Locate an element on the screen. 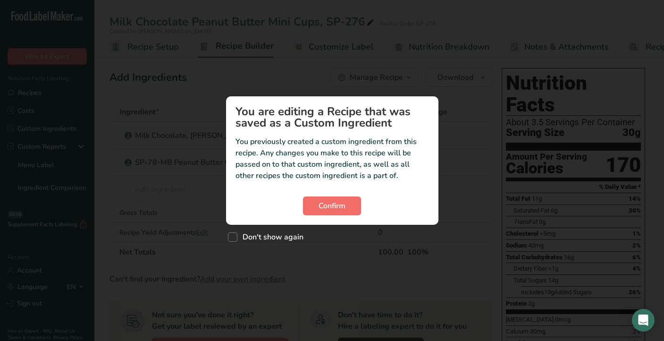 This screenshot has width=664, height=341. button: Confirm is located at coordinates (332, 206).